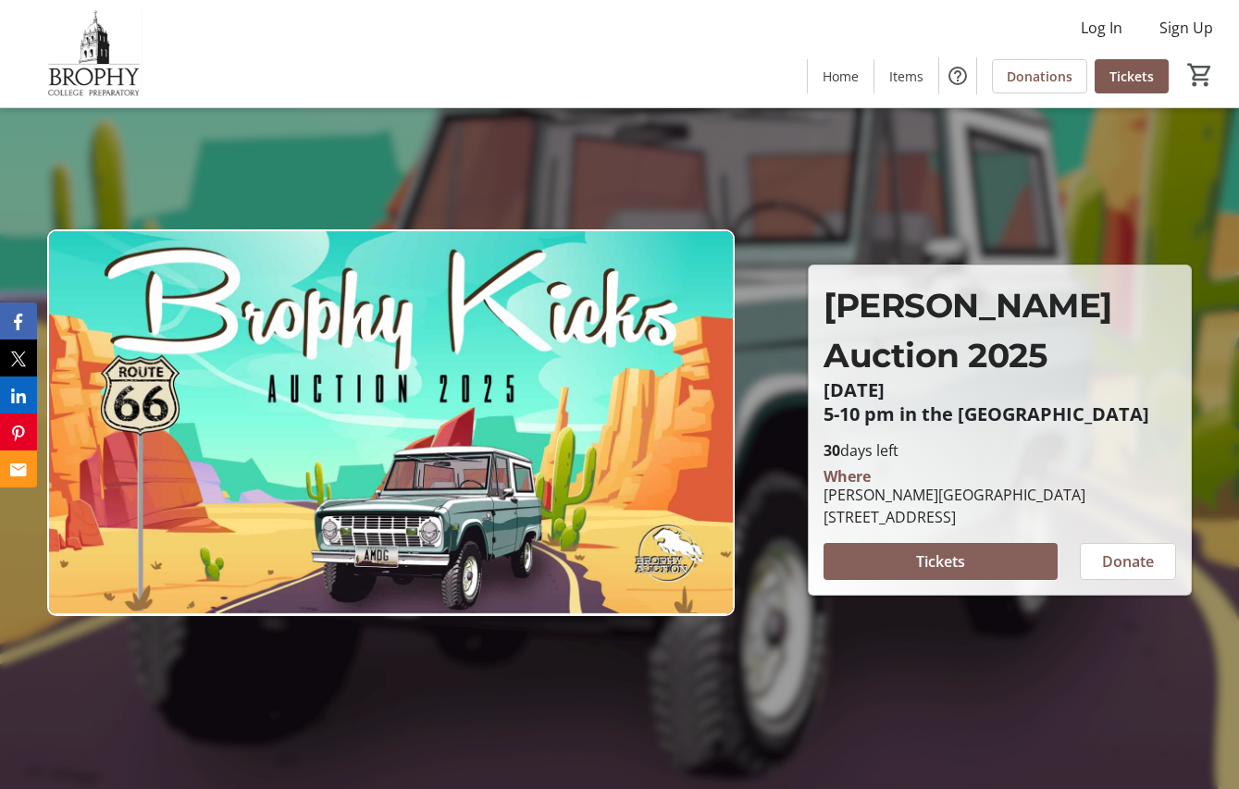  Describe the element at coordinates (958, 76) in the screenshot. I see `button: Help` at that location.